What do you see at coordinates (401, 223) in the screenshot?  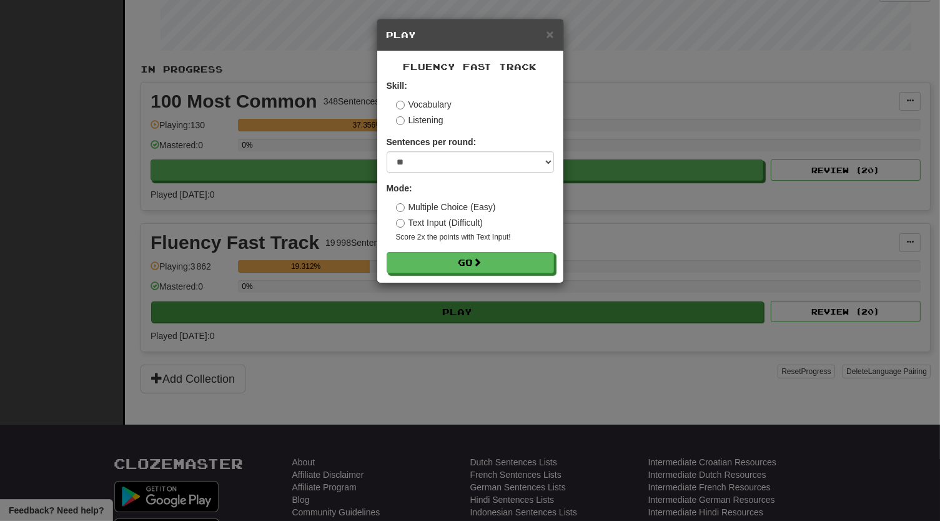 I see `input: Text Input (Difficult)` at bounding box center [401, 223].